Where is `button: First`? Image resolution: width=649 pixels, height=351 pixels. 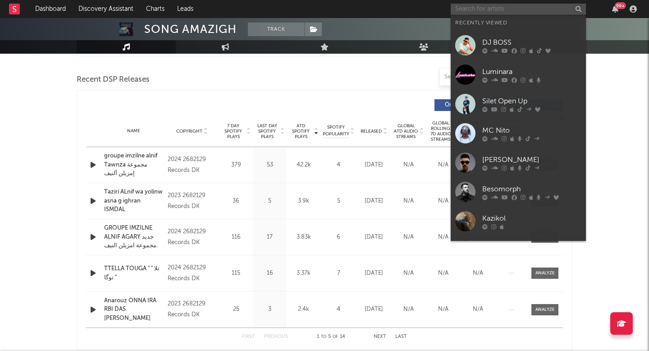
button: First is located at coordinates (248, 336).